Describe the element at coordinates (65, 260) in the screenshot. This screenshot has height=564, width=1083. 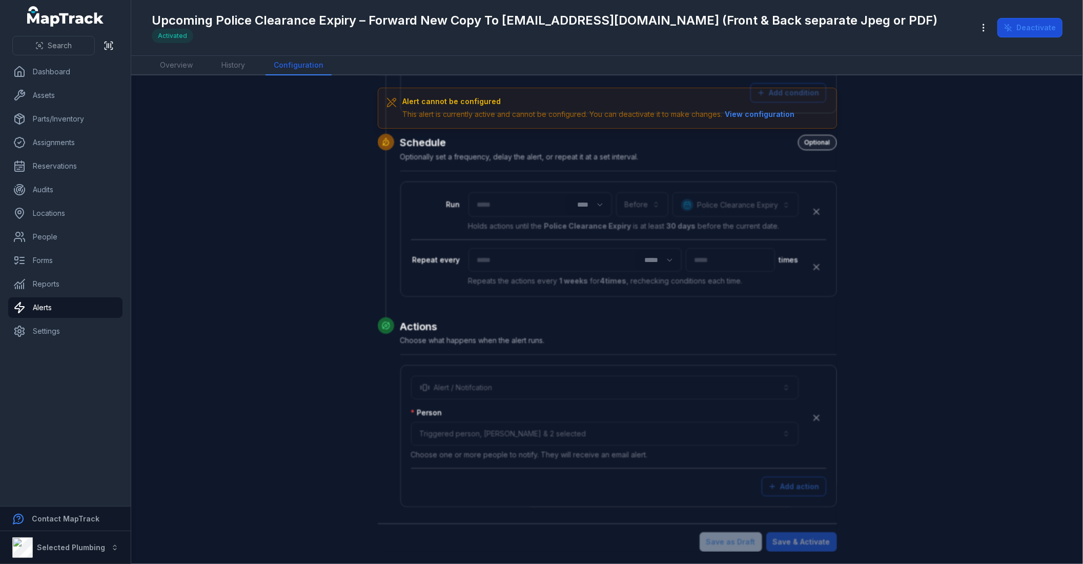
I see `a: Forms` at that location.